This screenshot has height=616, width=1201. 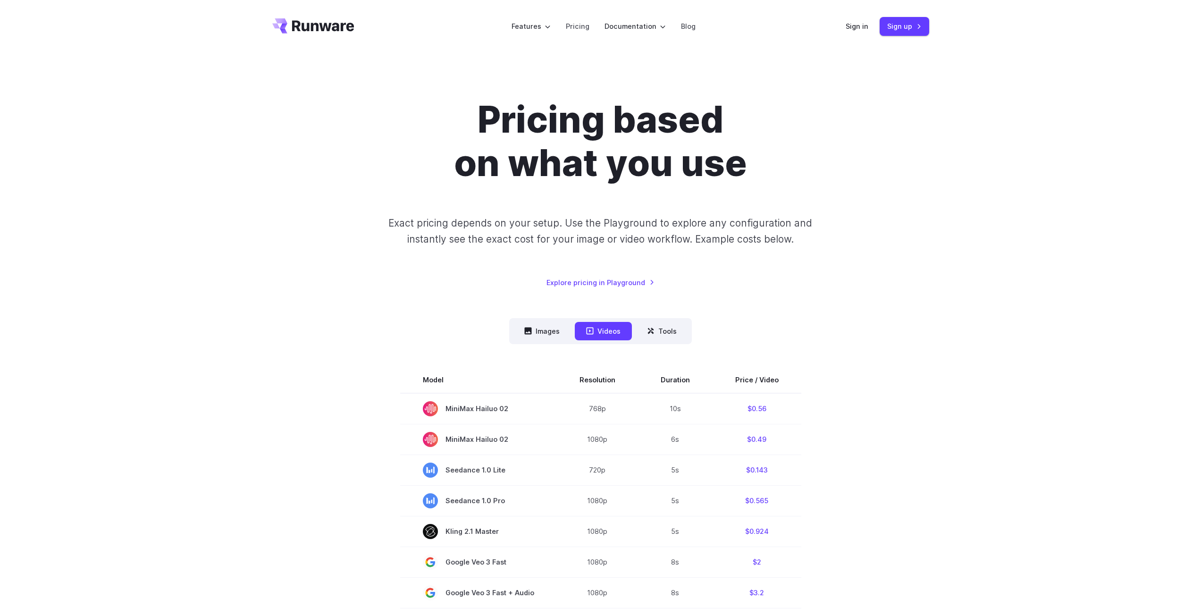 I want to click on th: Resolution, so click(x=597, y=380).